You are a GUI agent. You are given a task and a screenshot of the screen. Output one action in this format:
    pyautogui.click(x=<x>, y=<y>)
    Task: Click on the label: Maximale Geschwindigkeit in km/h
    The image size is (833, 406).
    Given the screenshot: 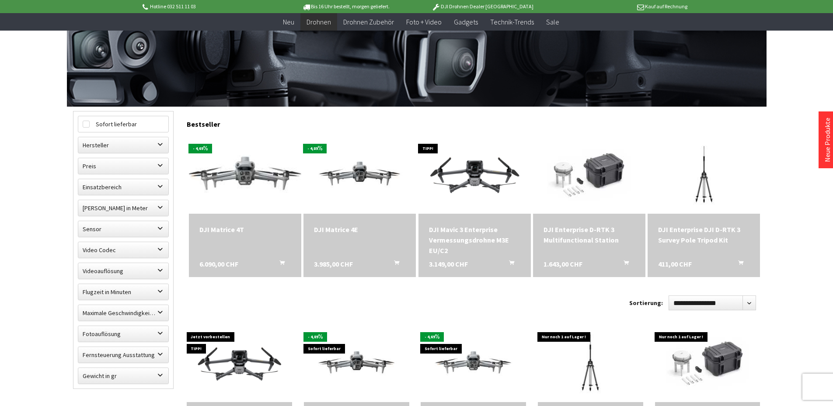 What is the action you would take?
    pyautogui.click(x=123, y=313)
    